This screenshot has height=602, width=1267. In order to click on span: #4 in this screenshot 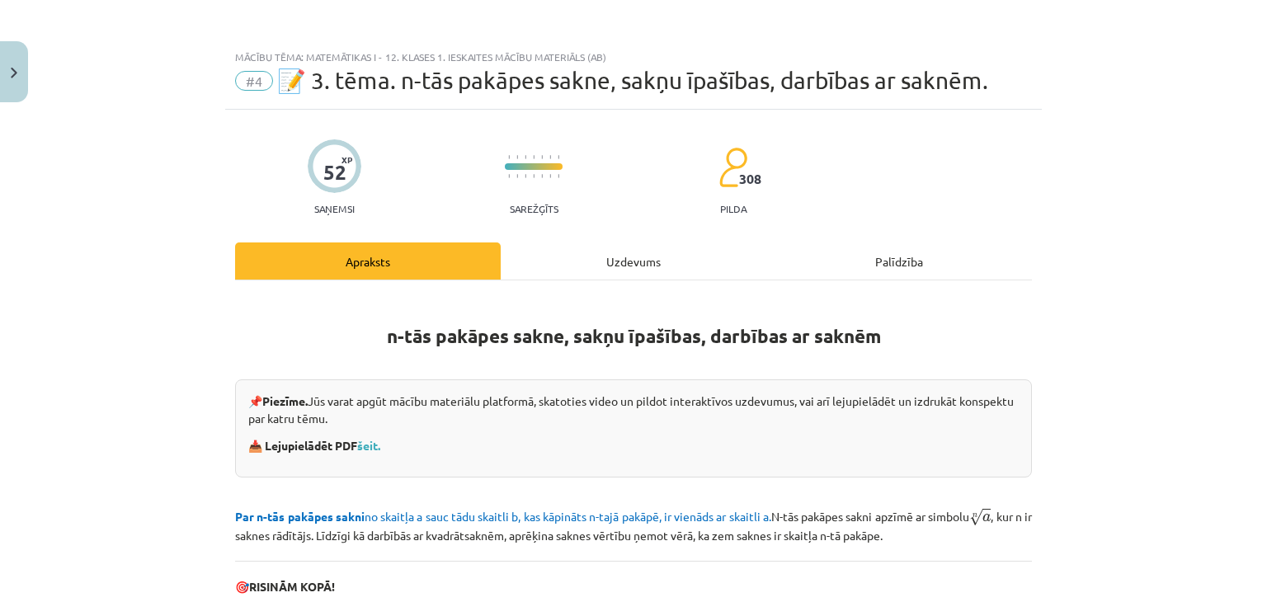, I will do `click(254, 81)`.